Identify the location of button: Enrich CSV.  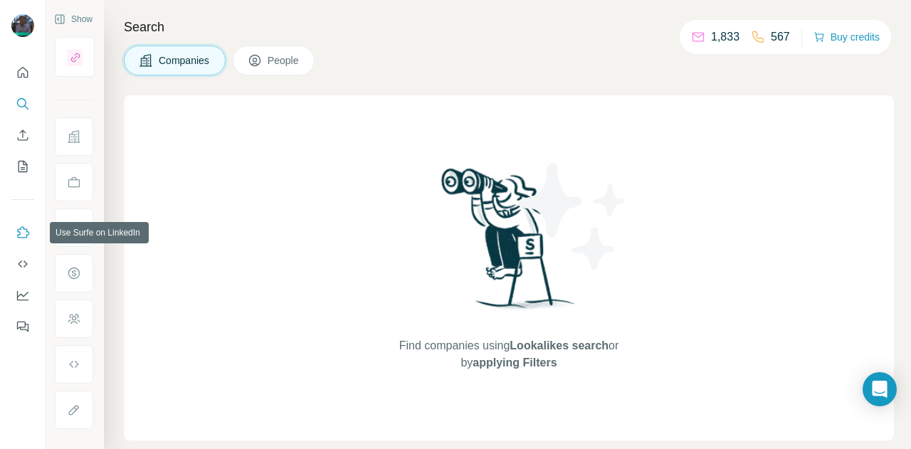
(23, 135).